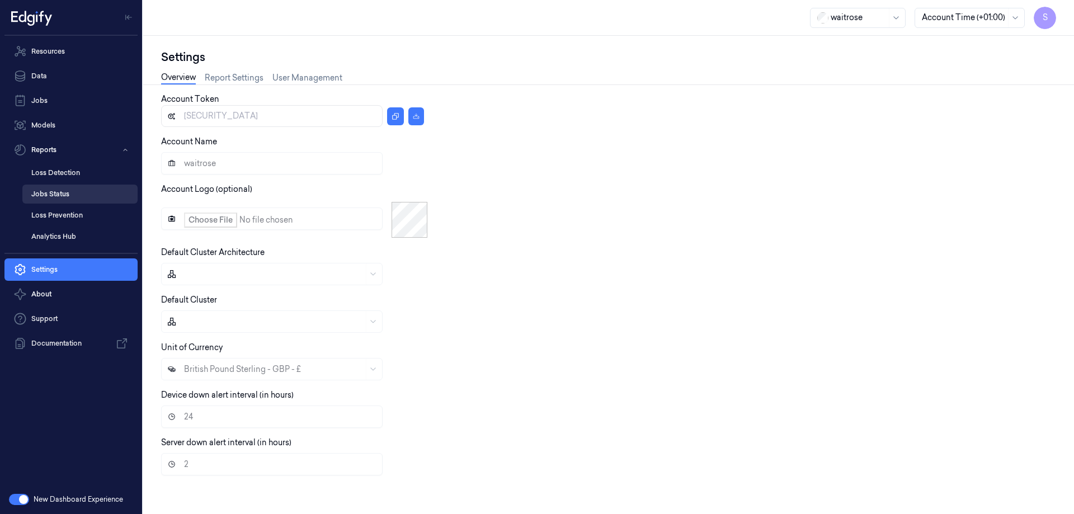 The width and height of the screenshot is (1074, 514). Describe the element at coordinates (71, 76) in the screenshot. I see `a: Data` at that location.